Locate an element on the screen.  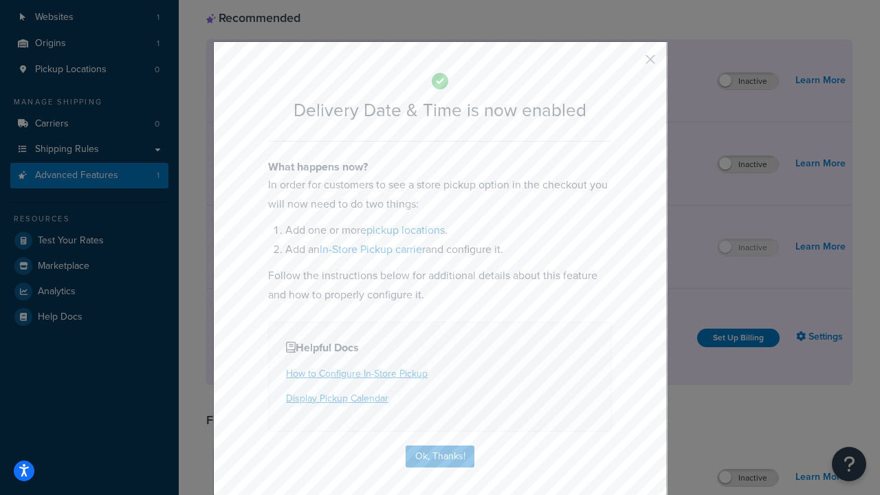
p: In order for customers to see a store pickup option in the checkout you will now need to do two t... is located at coordinates (440, 195).